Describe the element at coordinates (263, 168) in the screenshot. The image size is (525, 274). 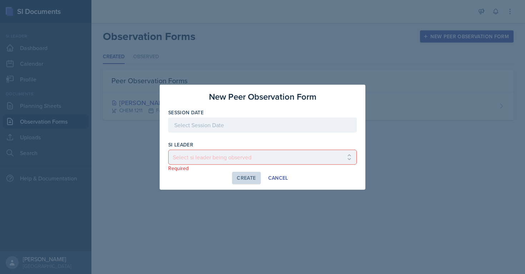
I see `p: Required` at that location.